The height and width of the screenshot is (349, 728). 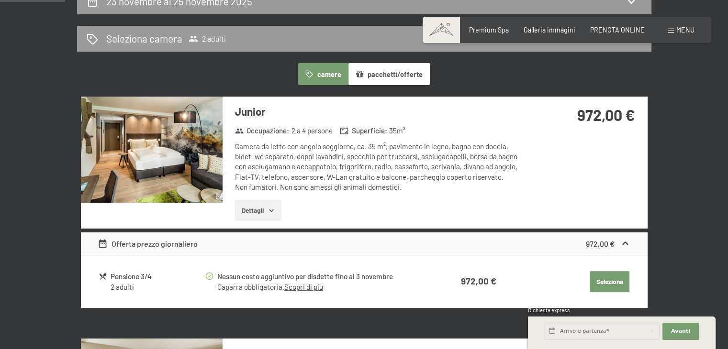 What do you see at coordinates (363, 131) in the screenshot?
I see `strong: Superficie :` at bounding box center [363, 131].